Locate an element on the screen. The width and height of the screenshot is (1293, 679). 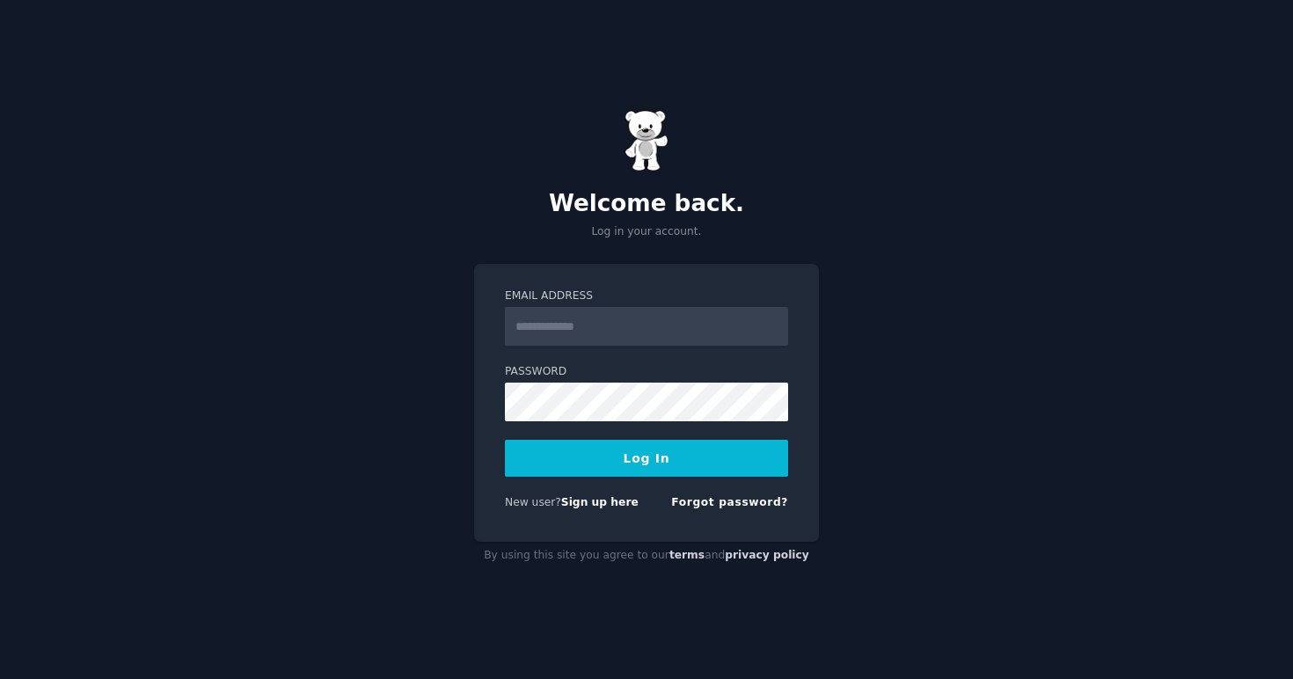
label: Password is located at coordinates (646, 372).